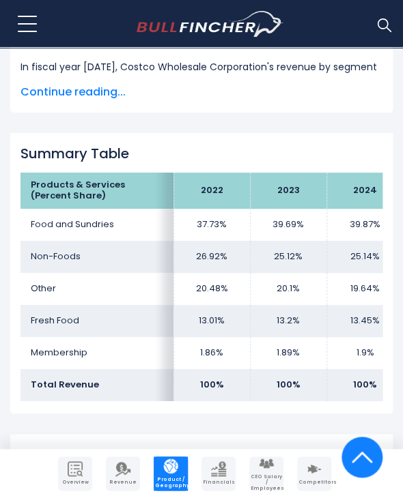 This screenshot has height=498, width=403. What do you see at coordinates (171, 483) in the screenshot?
I see `span: Product / Geography` at bounding box center [171, 483].